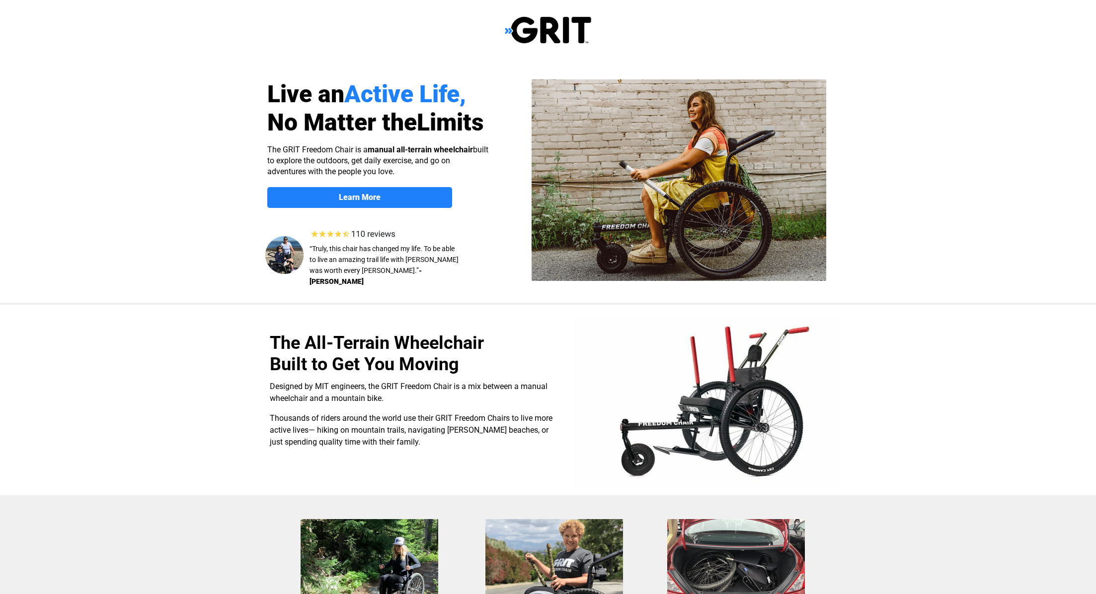 The width and height of the screenshot is (1096, 594). What do you see at coordinates (377, 160) in the screenshot?
I see `span: The GRIT Freedom Chair is a built to explore the outdoors, get daily exercise, and go on adventur...` at bounding box center [377, 160].